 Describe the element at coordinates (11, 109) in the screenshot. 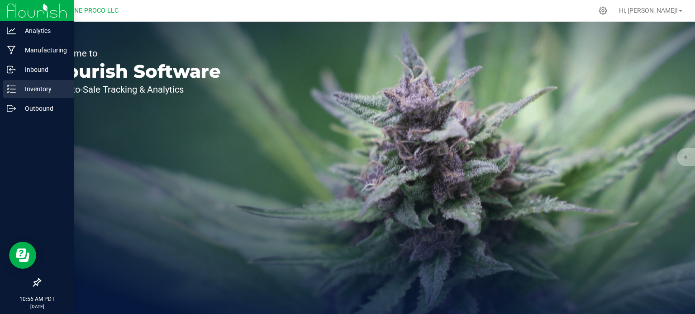

I see `inline-svg: Outbound` at that location.